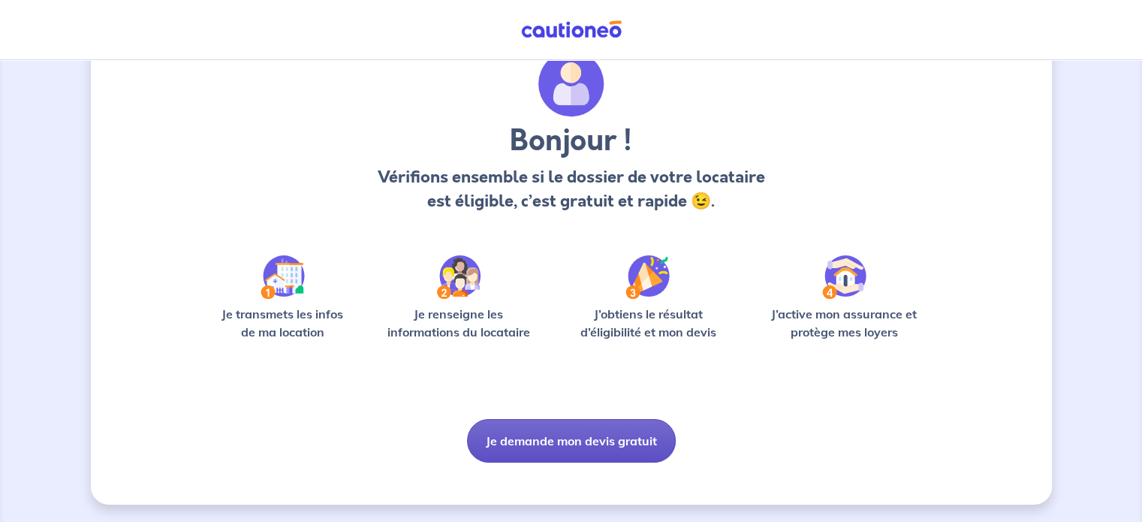 The image size is (1142, 522). I want to click on h3: Bonjour !, so click(571, 141).